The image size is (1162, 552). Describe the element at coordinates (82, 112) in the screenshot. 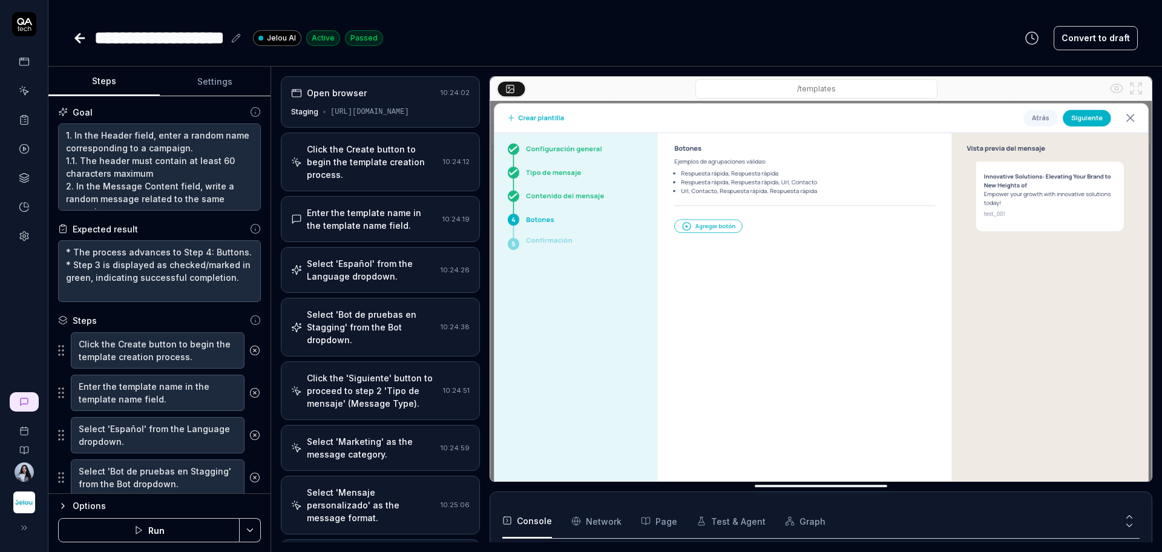

I see `div: Goal` at that location.